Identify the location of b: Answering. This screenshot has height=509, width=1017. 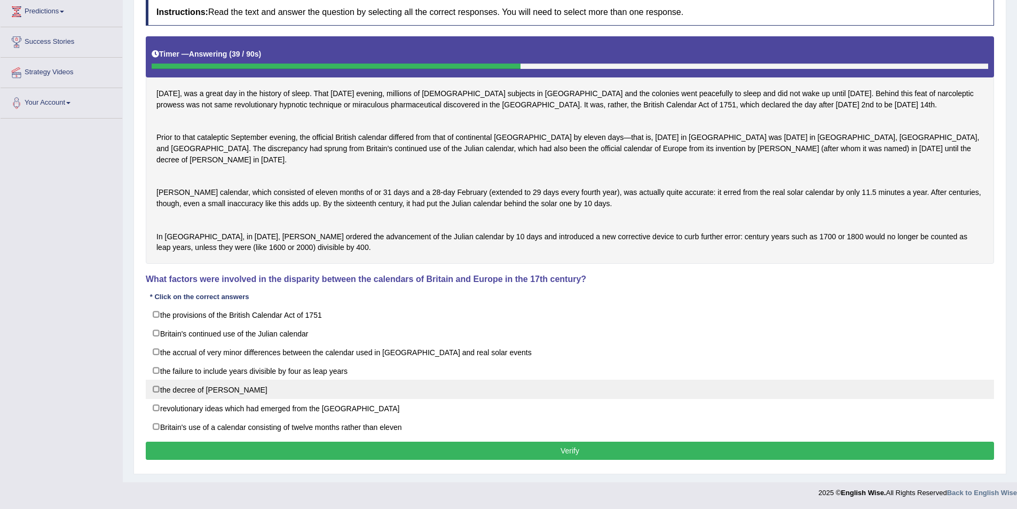
(208, 54).